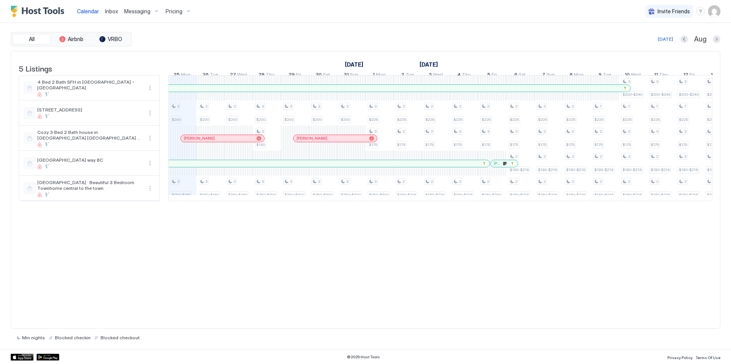 The height and width of the screenshot is (364, 731). Describe the element at coordinates (214, 75) in the screenshot. I see `span: Tue` at that location.